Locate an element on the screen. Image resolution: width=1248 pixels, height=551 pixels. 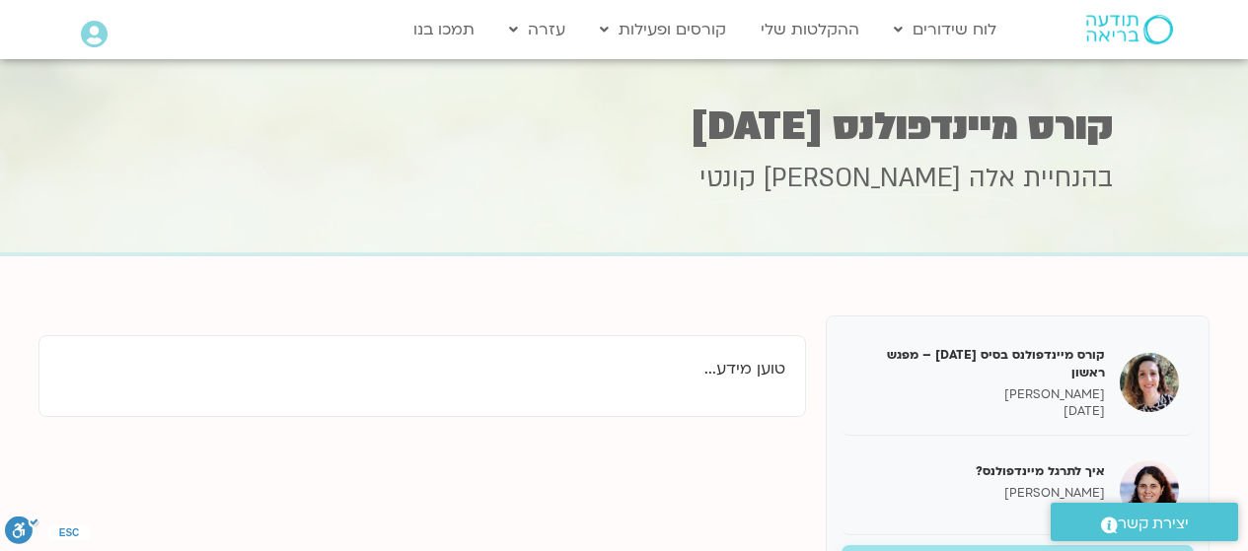
span: יצירת קשר is located at coordinates (1153, 524).